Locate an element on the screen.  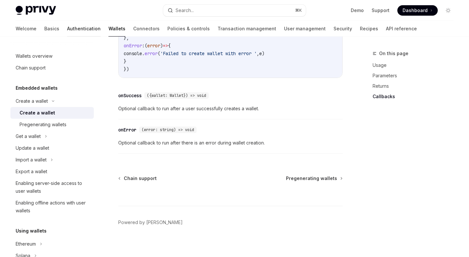
a: Security is located at coordinates (343, 29).